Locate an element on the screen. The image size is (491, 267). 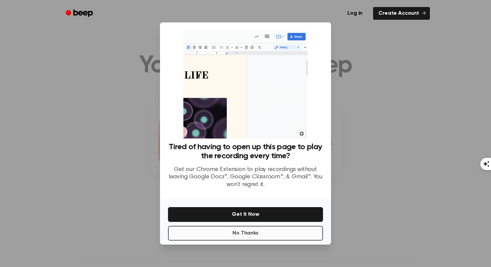
button: Get It Now is located at coordinates (246, 214).